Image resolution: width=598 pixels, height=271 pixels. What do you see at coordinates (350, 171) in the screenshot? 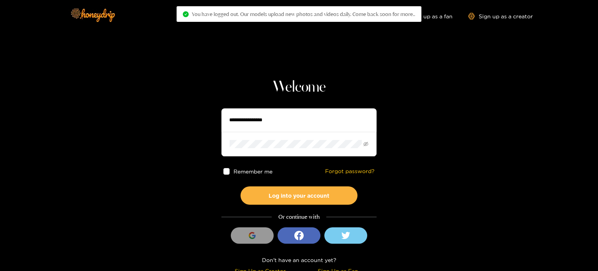
I see `a: Forgot password?` at bounding box center [350, 171].